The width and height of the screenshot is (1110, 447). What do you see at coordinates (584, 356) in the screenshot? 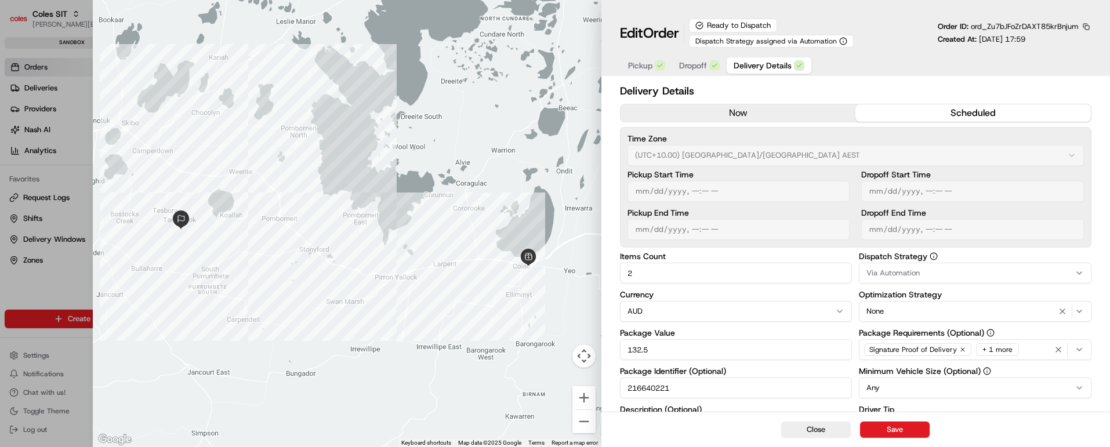
I see `button: Map camera controls` at bounding box center [584, 356].